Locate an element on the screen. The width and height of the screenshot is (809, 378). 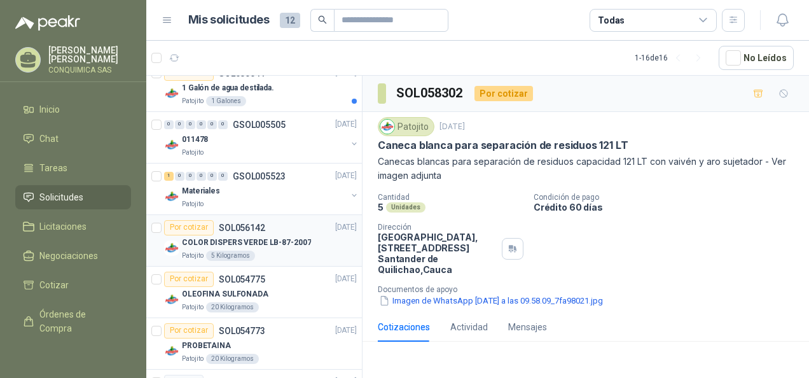
p: Condición de pago is located at coordinates (669, 197).